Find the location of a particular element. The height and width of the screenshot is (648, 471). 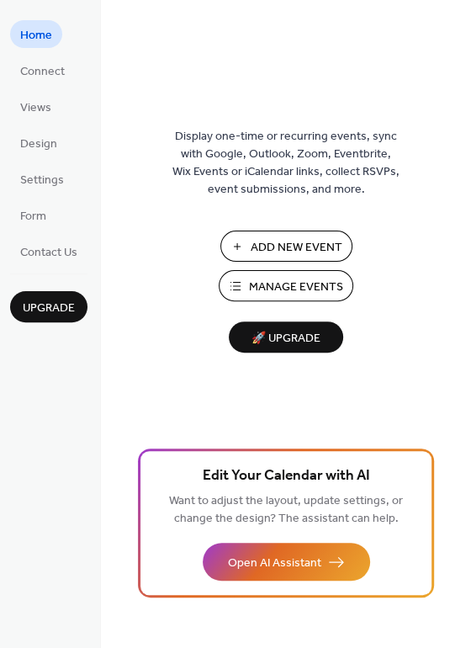

span: Home is located at coordinates (36, 35).